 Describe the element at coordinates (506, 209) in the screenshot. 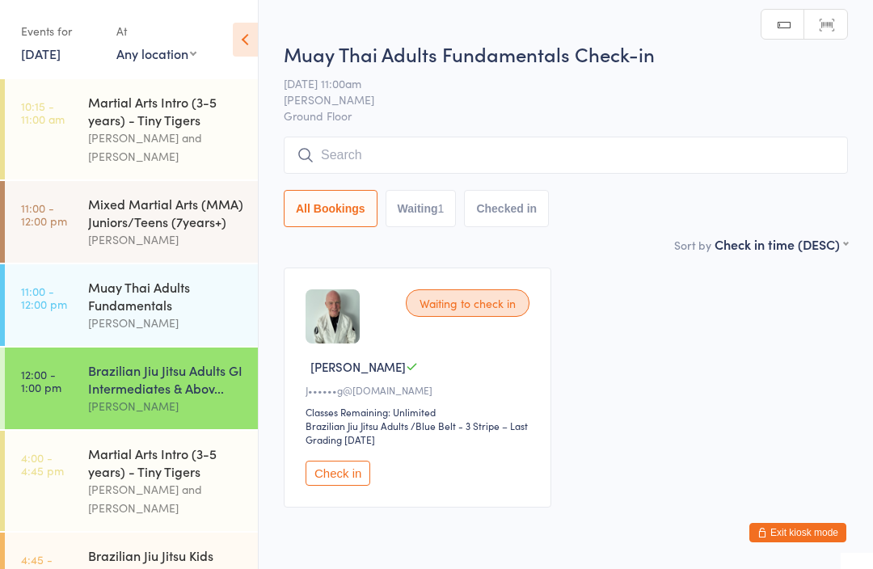

I see `button: Checked in` at that location.